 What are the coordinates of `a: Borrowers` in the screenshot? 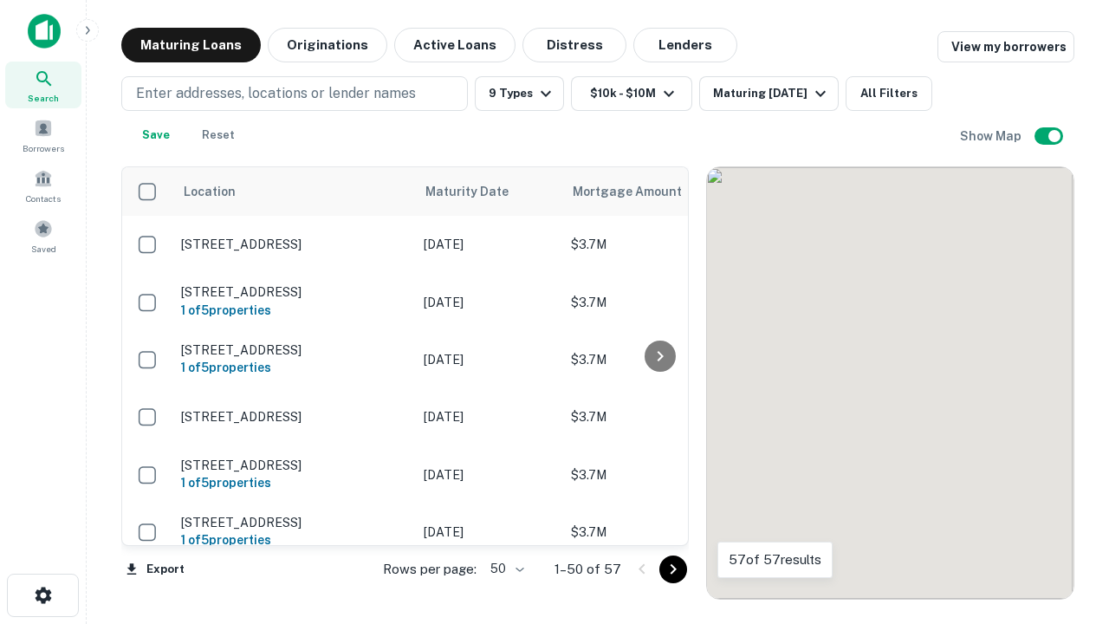 It's located at (43, 135).